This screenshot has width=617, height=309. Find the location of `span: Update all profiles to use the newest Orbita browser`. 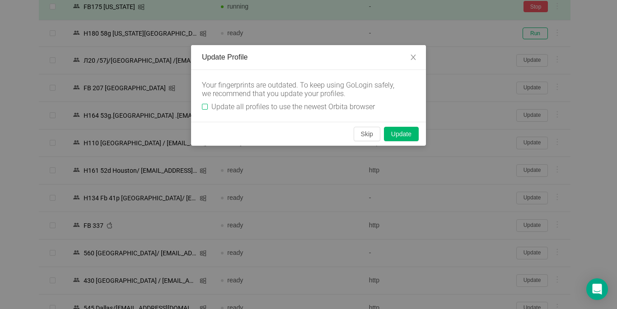

span: Update all profiles to use the newest Orbita browser is located at coordinates (293, 107).